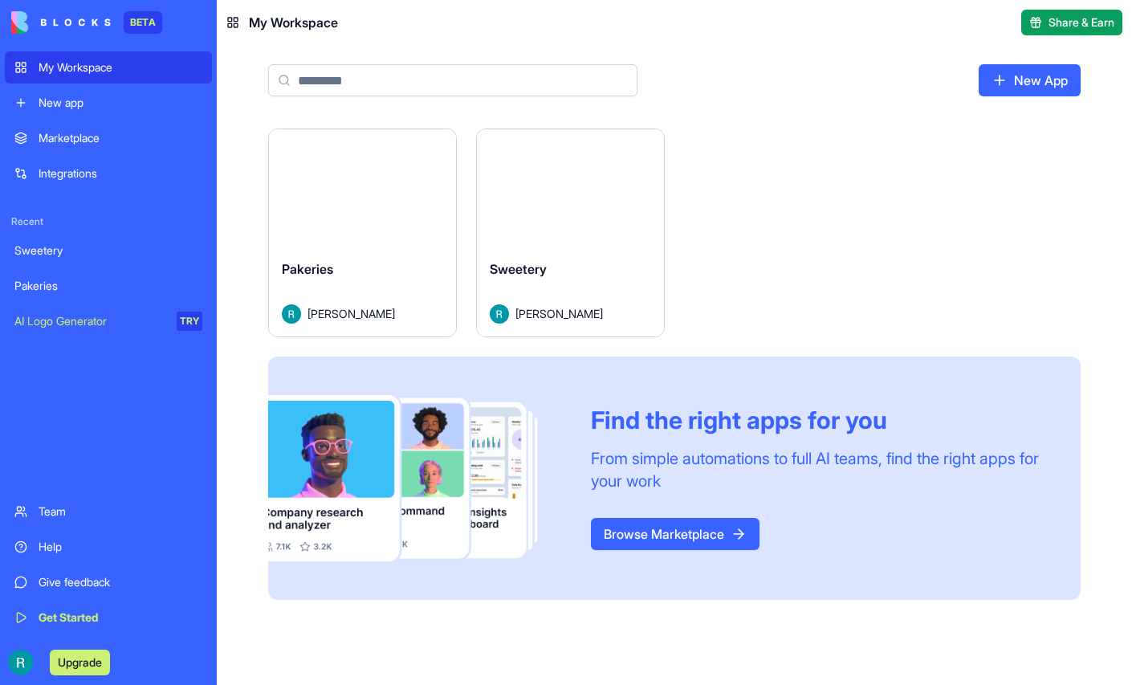  What do you see at coordinates (108, 286) in the screenshot?
I see `a: Pakeries` at bounding box center [108, 286].